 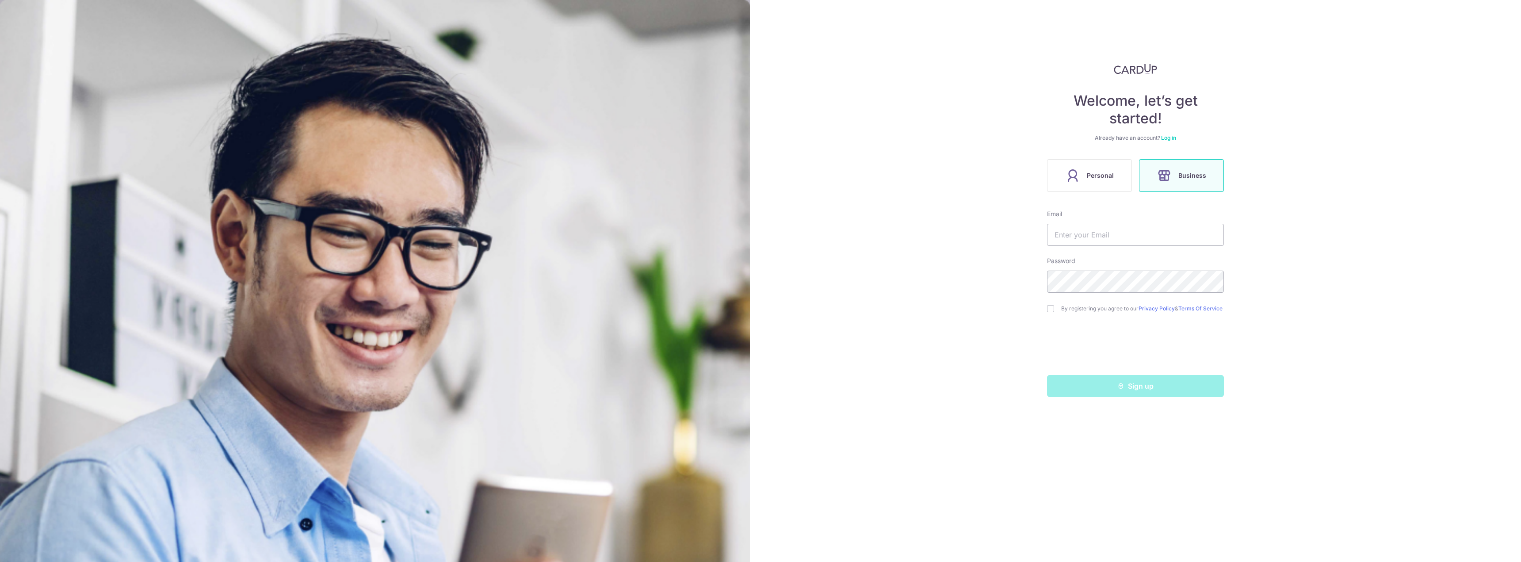 I want to click on label: Email, so click(x=1055, y=214).